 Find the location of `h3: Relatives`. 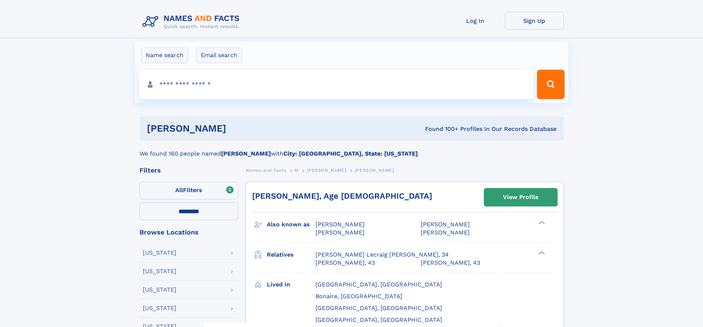

h3: Relatives is located at coordinates (291, 255).